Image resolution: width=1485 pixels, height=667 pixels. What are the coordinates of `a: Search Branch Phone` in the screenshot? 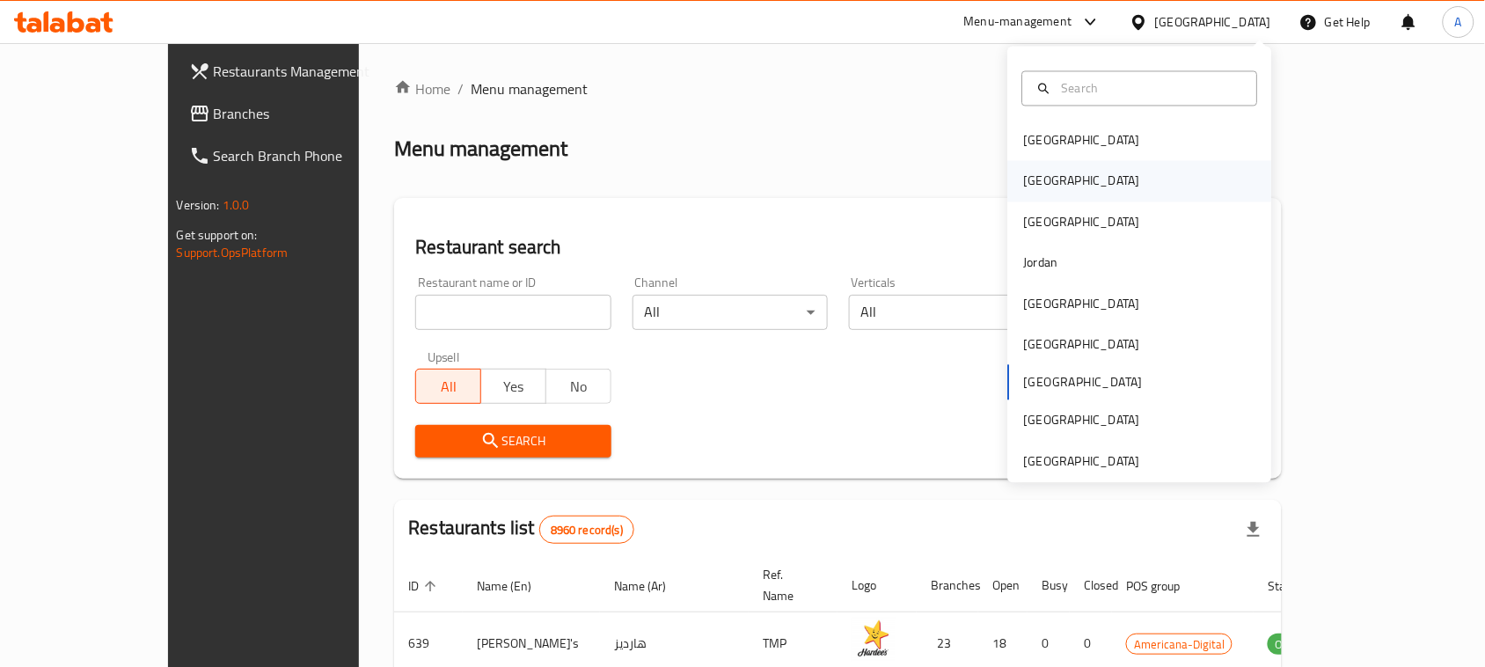 It's located at (296, 156).